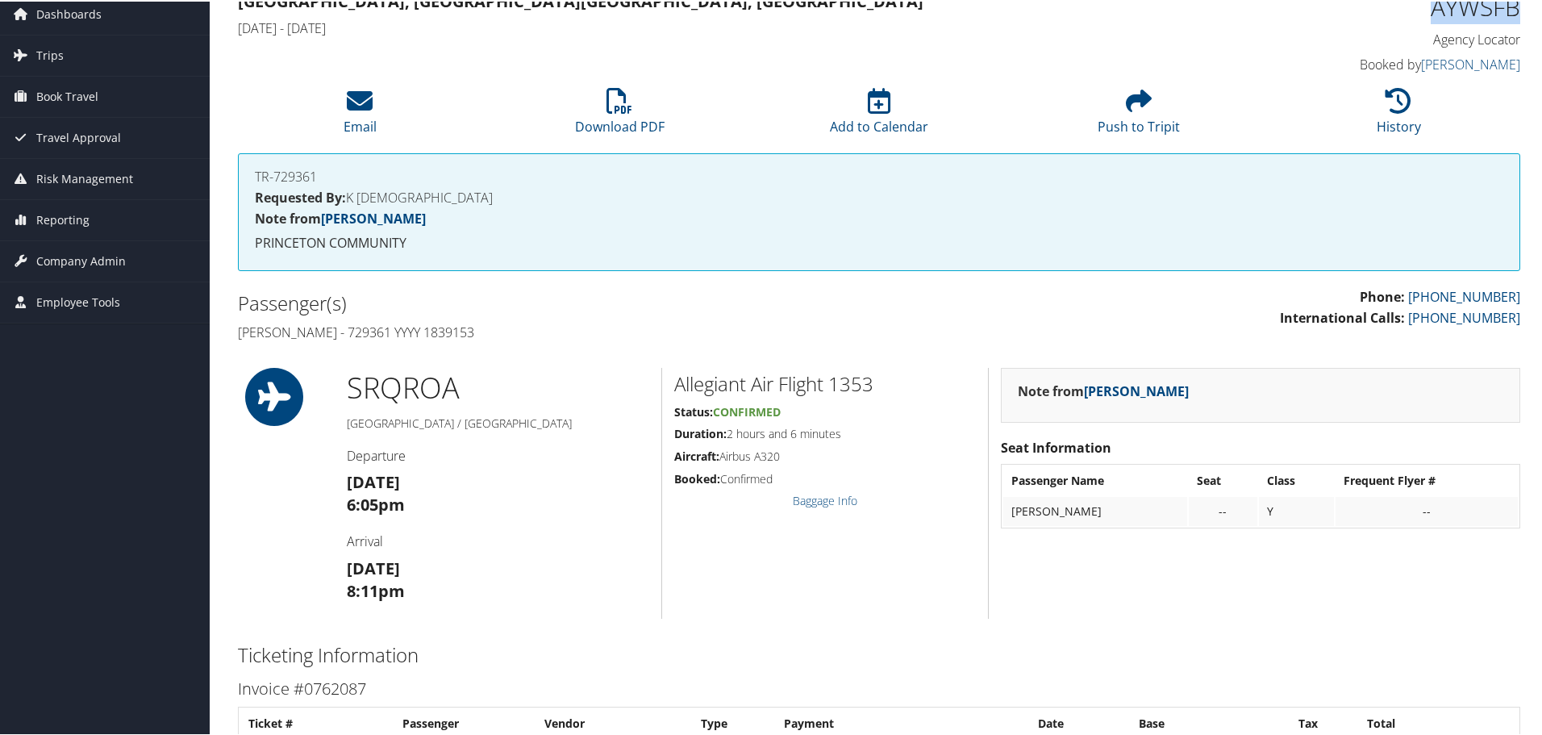 This screenshot has height=735, width=1542. What do you see at coordinates (376, 503) in the screenshot?
I see `strong: 6:05pm` at bounding box center [376, 503].